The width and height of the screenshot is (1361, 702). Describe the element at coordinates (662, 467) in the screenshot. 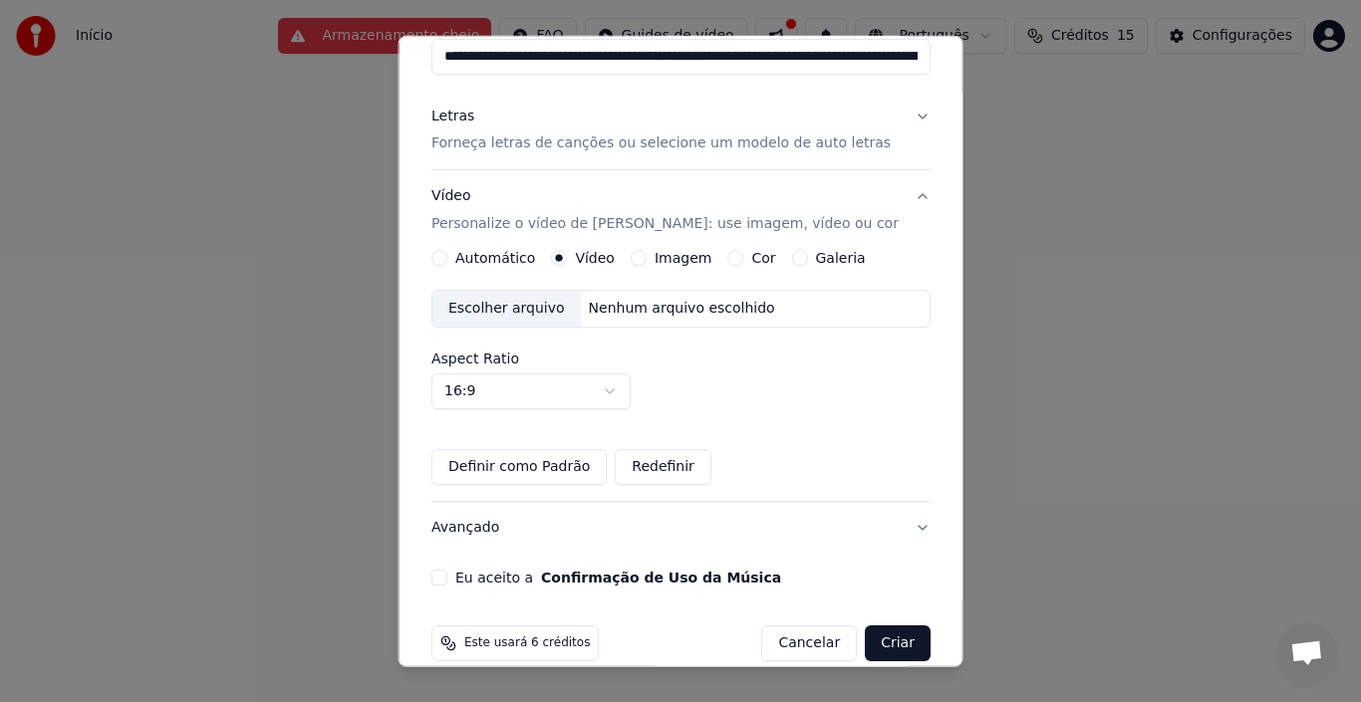

I see `button: Redefinir` at that location.